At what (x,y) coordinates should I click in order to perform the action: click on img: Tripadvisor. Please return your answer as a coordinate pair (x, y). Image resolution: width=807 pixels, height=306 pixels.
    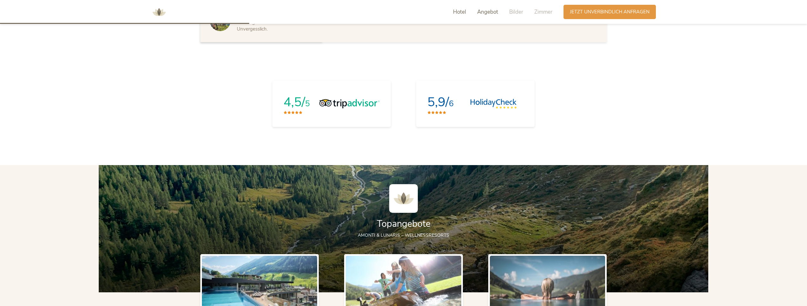
    Looking at the image, I should click on (350, 104).